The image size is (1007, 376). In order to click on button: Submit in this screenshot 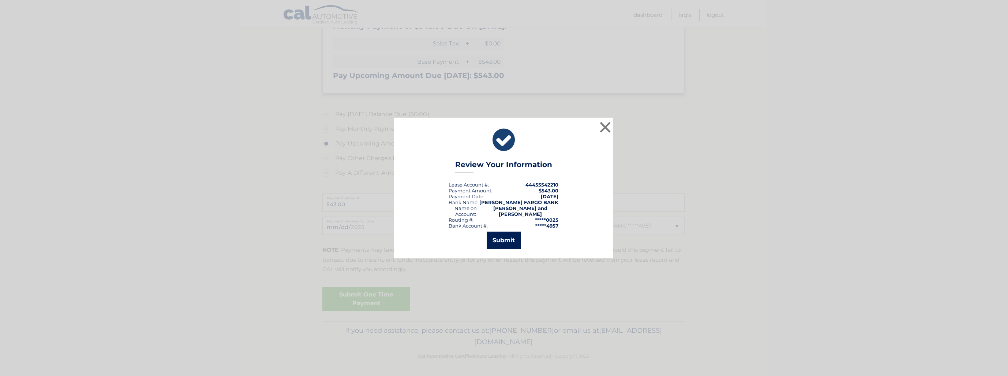, I will do `click(504, 240)`.